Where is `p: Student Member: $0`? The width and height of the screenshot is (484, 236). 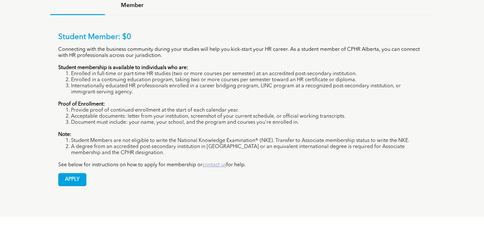
p: Student Member: $0 is located at coordinates (242, 37).